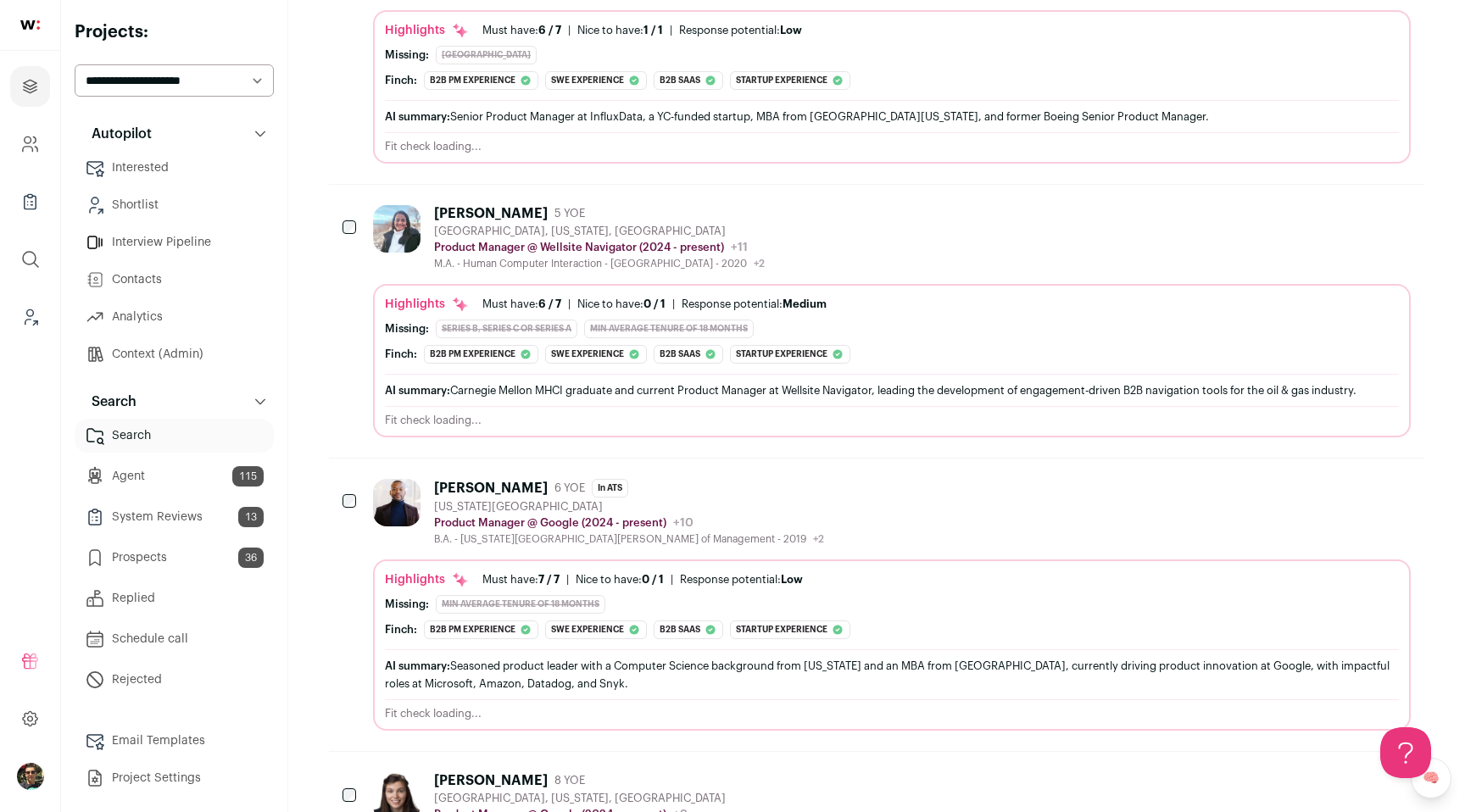 The image size is (1465, 812). What do you see at coordinates (31, 776) in the screenshot?
I see `img: 8429747-medium_jpg` at bounding box center [31, 776].